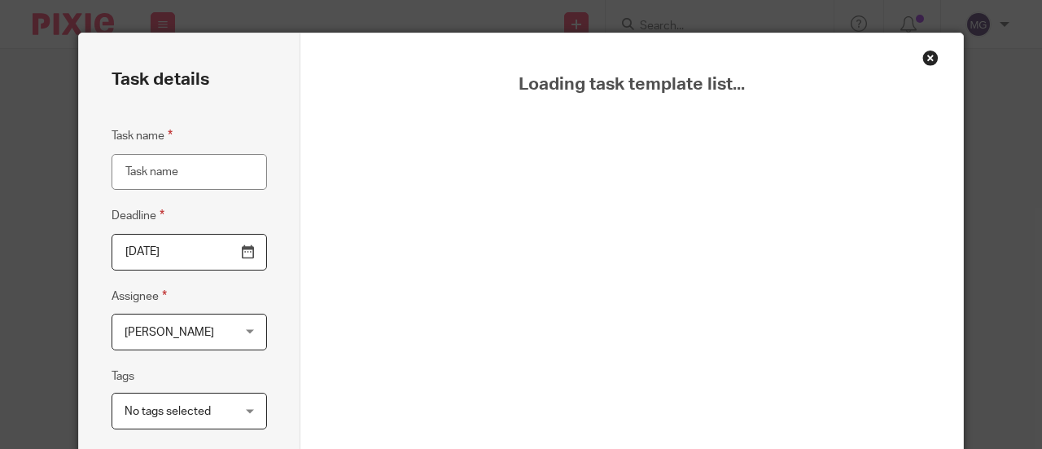 This screenshot has height=449, width=1042. Describe the element at coordinates (138, 215) in the screenshot. I see `label: Deadline` at that location.